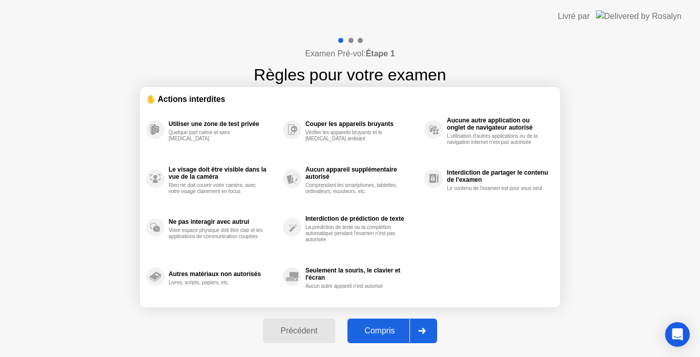 The image size is (700, 357). What do you see at coordinates (350, 99) in the screenshot?
I see `div: ✋ Actions interdites` at bounding box center [350, 99].